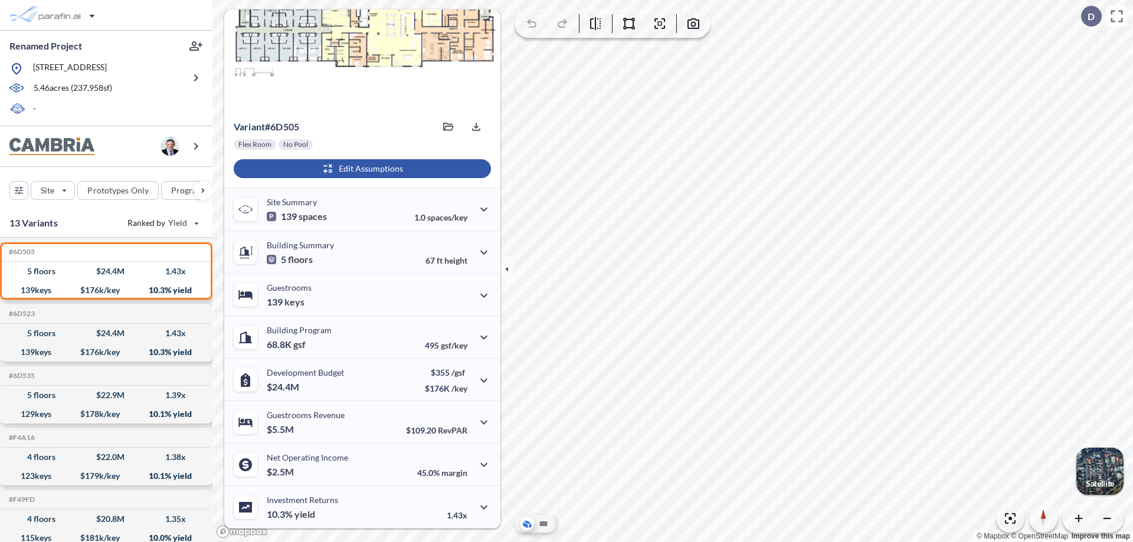 This screenshot has width=1133, height=542. What do you see at coordinates (281, 472) in the screenshot?
I see `p: $2.5M` at bounding box center [281, 472].